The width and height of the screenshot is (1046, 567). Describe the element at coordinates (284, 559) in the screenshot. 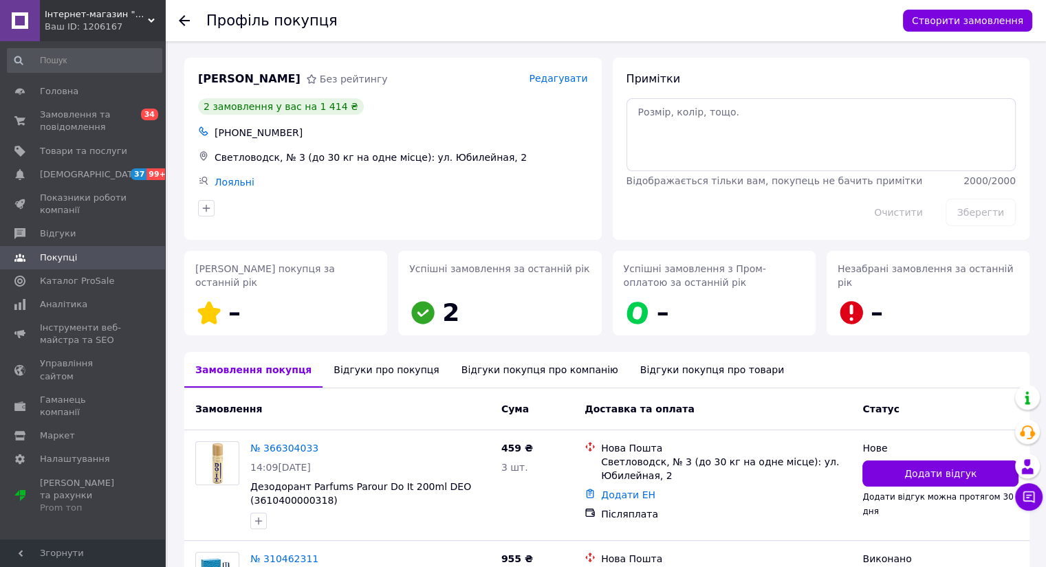

I see `a: № 310462311` at that location.